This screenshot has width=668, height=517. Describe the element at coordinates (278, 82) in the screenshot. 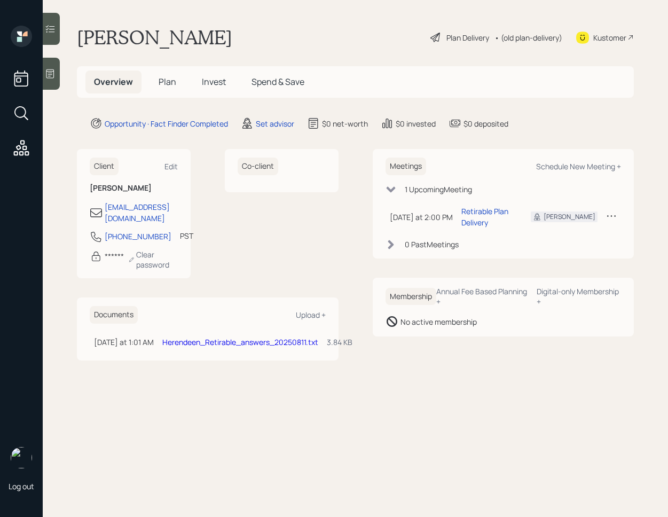

I see `span: Spend & Save` at that location.